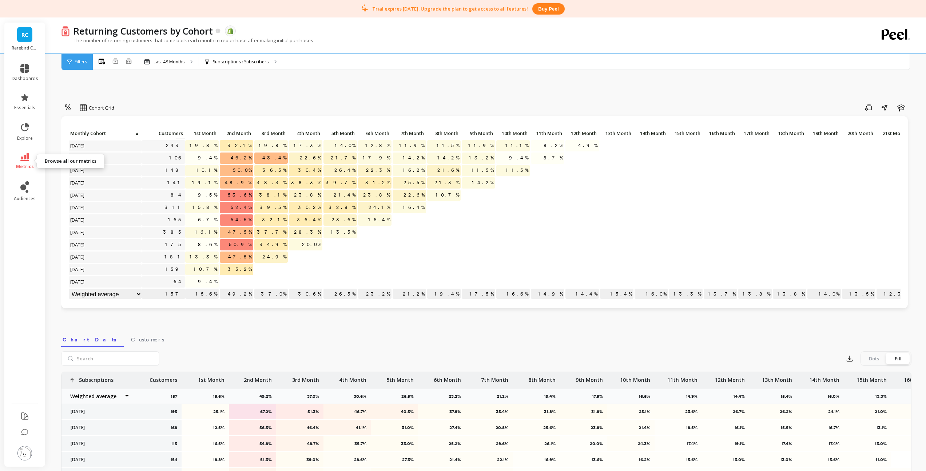 This screenshot has width=926, height=471. I want to click on p: 14.0%, so click(824, 294).